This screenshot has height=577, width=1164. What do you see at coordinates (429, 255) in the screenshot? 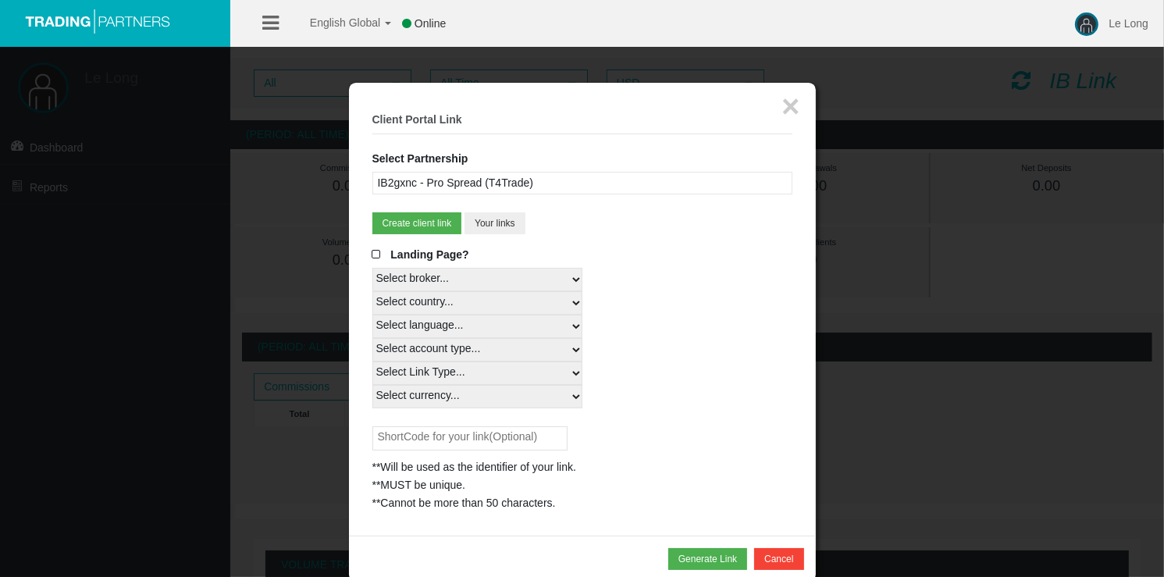
I see `span: Landing Page?` at bounding box center [429, 255].